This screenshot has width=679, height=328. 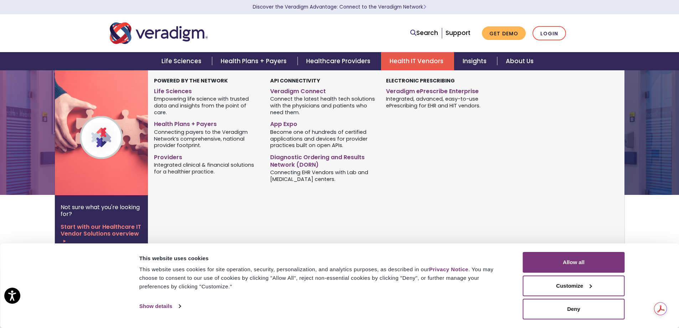 I want to click on div: This website uses cookies for site operation, security, personalization, and analytics purposes, ..., so click(x=323, y=278).